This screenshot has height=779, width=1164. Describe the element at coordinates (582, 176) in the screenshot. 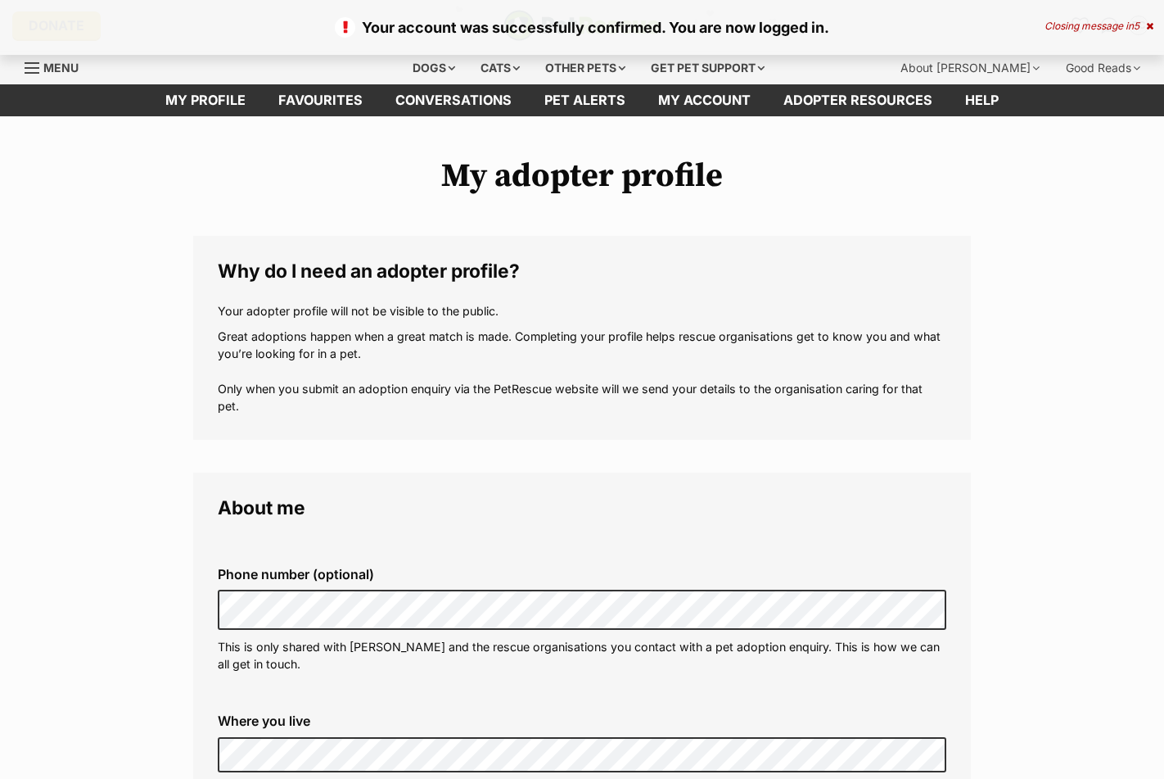

I see `h1: My adopter profile` at that location.